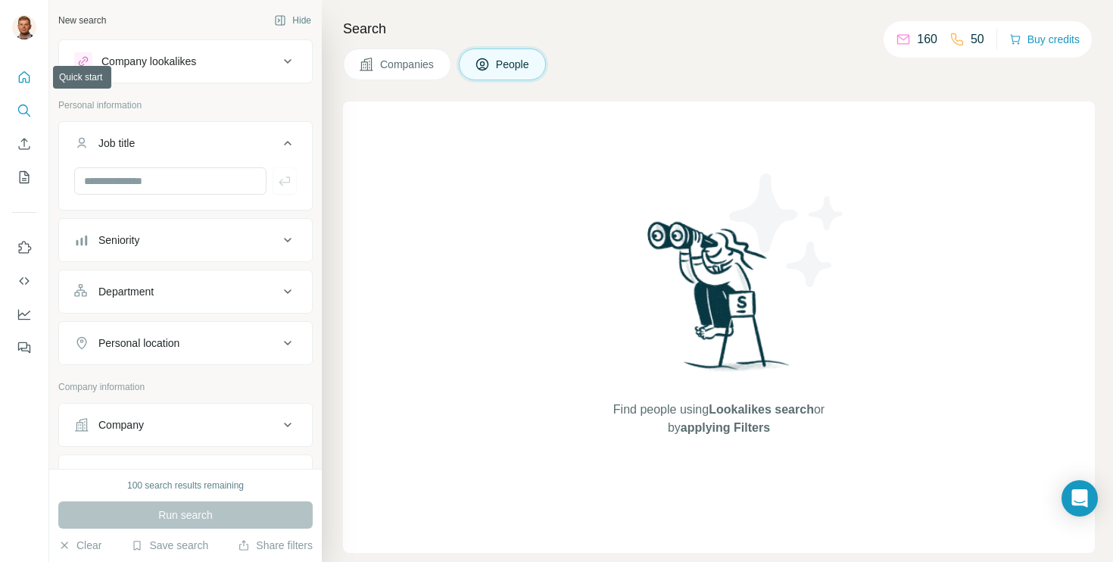 Image resolution: width=1113 pixels, height=562 pixels. Describe the element at coordinates (275, 545) in the screenshot. I see `button: Share filters` at that location.